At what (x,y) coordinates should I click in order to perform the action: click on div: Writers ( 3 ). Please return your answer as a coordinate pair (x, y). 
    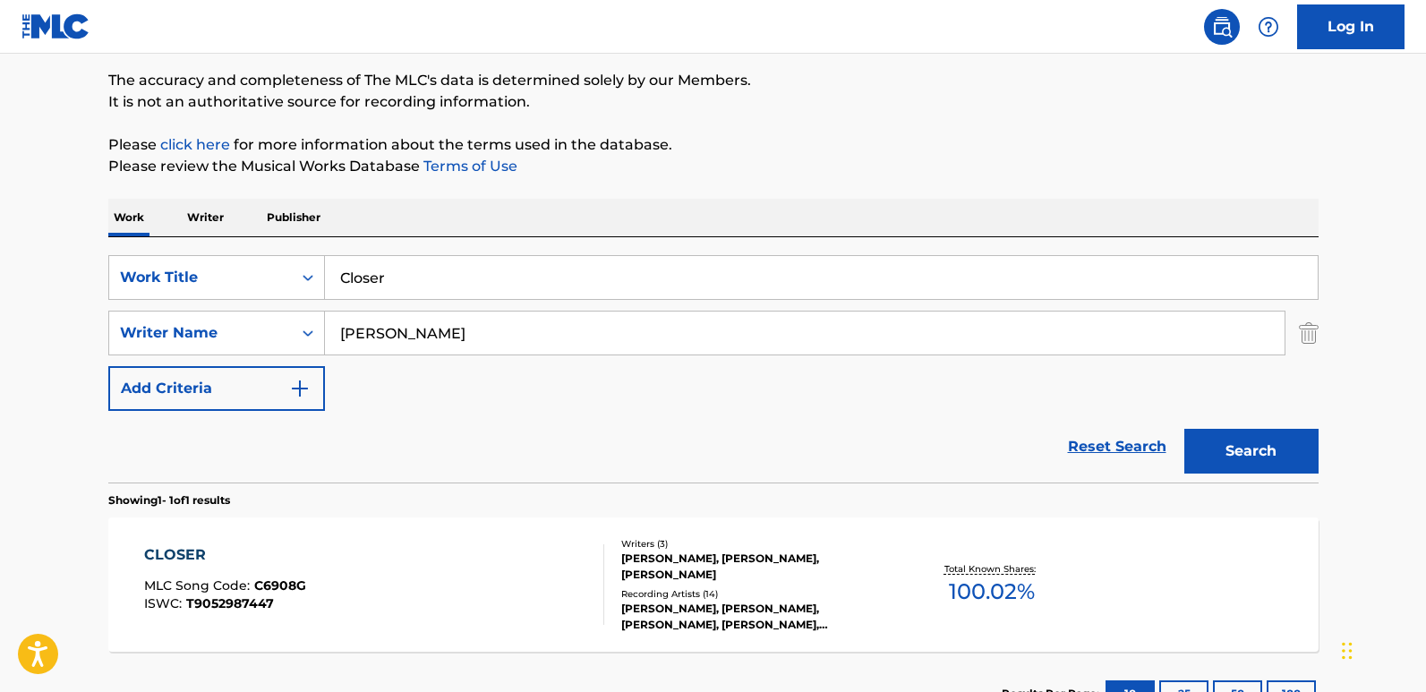
    Looking at the image, I should click on (756, 543).